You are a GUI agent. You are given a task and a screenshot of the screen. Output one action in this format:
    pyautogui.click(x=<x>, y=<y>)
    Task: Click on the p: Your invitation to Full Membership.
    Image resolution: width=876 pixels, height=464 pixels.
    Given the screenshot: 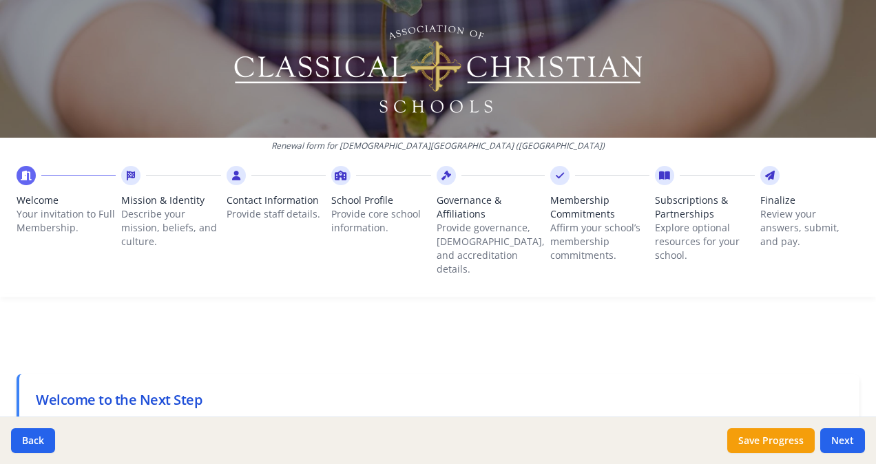 What is the action you would take?
    pyautogui.click(x=66, y=221)
    